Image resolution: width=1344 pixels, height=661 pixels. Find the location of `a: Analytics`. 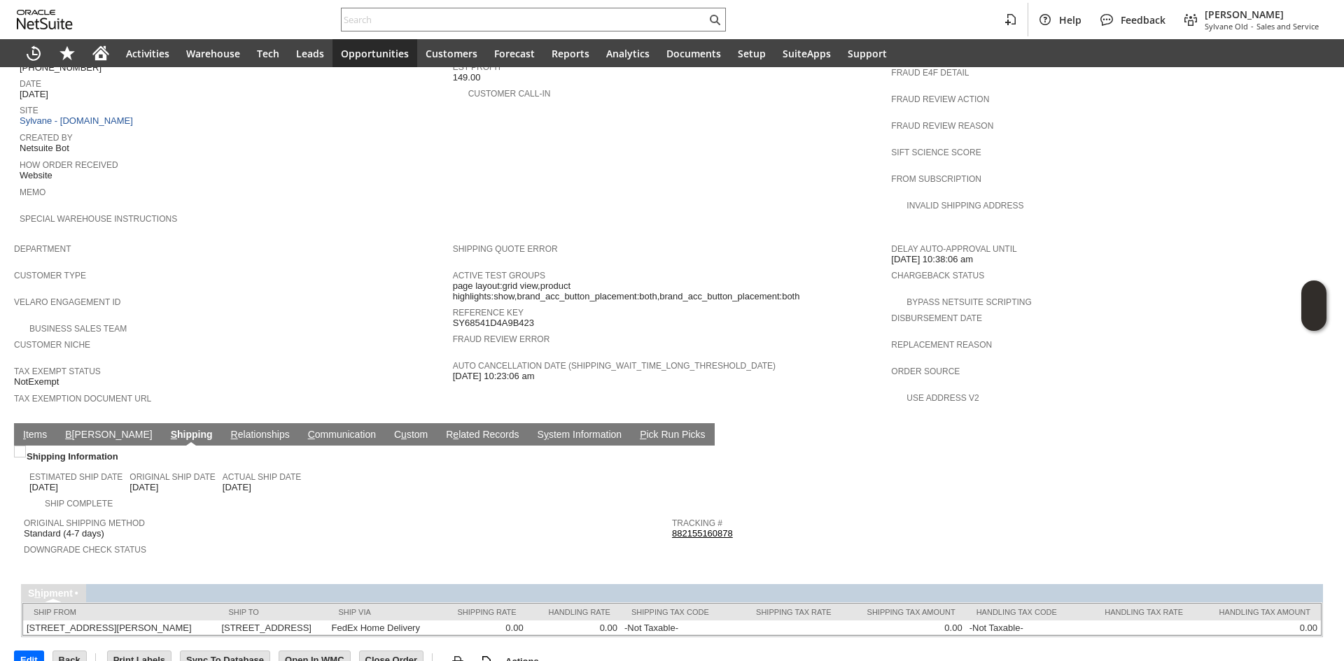

a: Analytics is located at coordinates (628, 53).